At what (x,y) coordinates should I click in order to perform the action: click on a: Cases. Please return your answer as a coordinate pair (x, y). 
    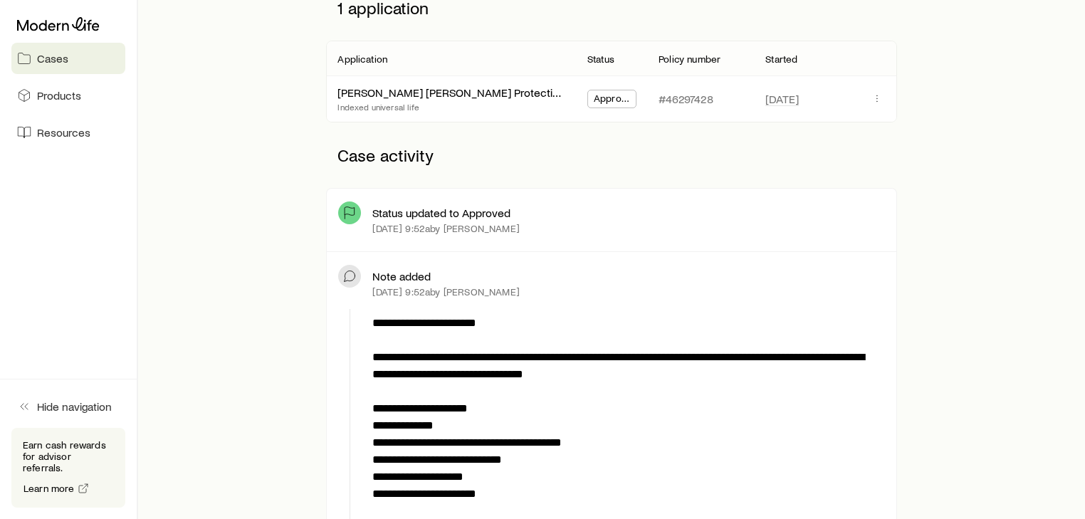
    Looking at the image, I should click on (68, 58).